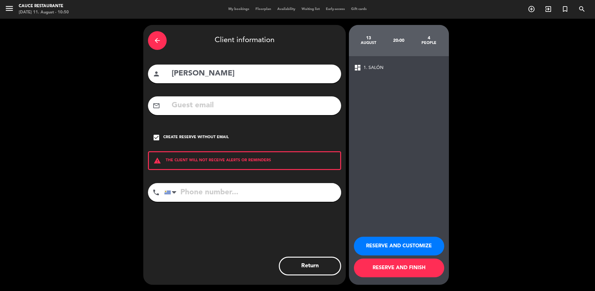  Describe the element at coordinates (549, 9) in the screenshot. I see `i: exit_to_app` at that location.